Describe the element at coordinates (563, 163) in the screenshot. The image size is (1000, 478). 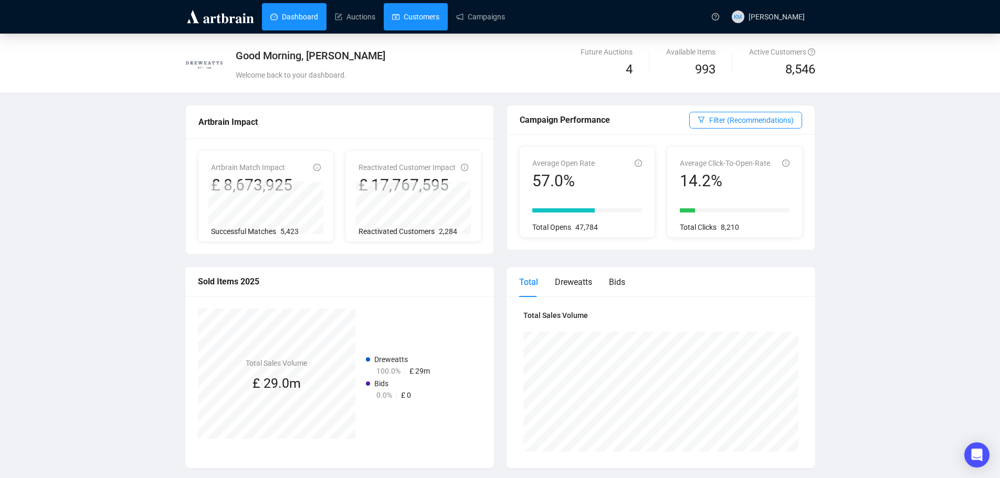
I see `span: Average Open Rate` at that location.